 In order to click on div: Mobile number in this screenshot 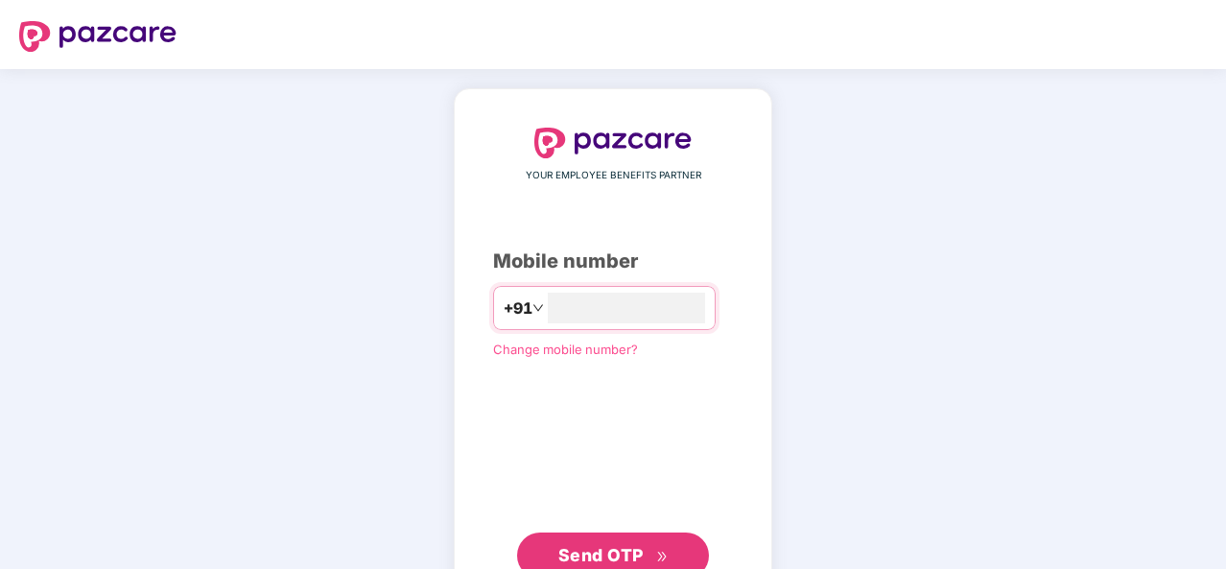, I will do `click(613, 261)`.